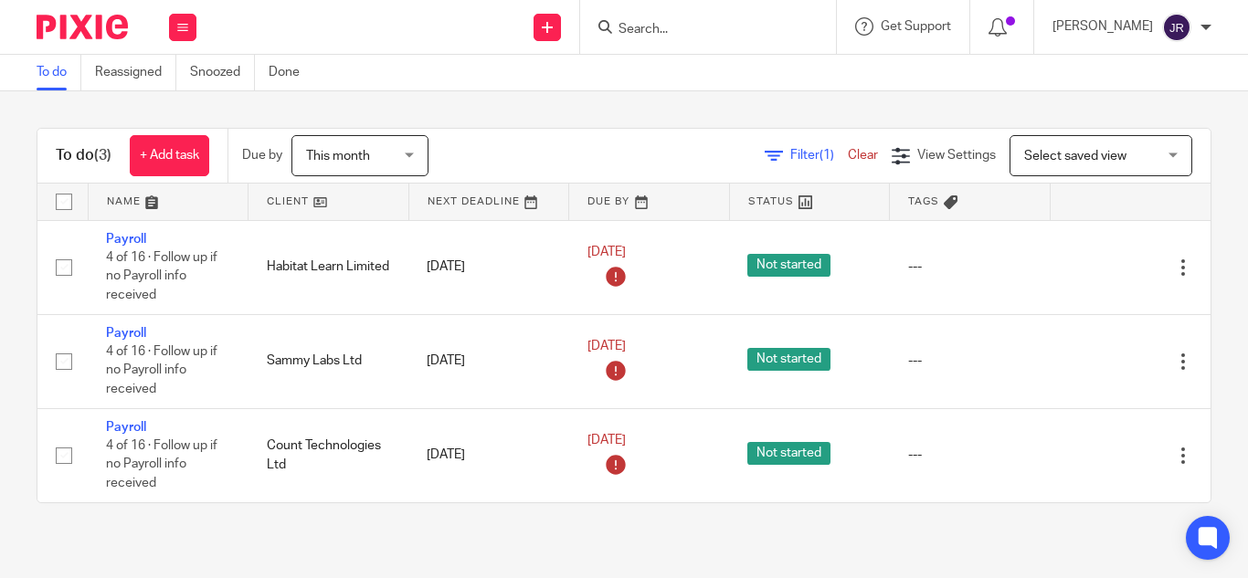 This screenshot has width=1248, height=578. Describe the element at coordinates (58, 72) in the screenshot. I see `a: To do` at that location.